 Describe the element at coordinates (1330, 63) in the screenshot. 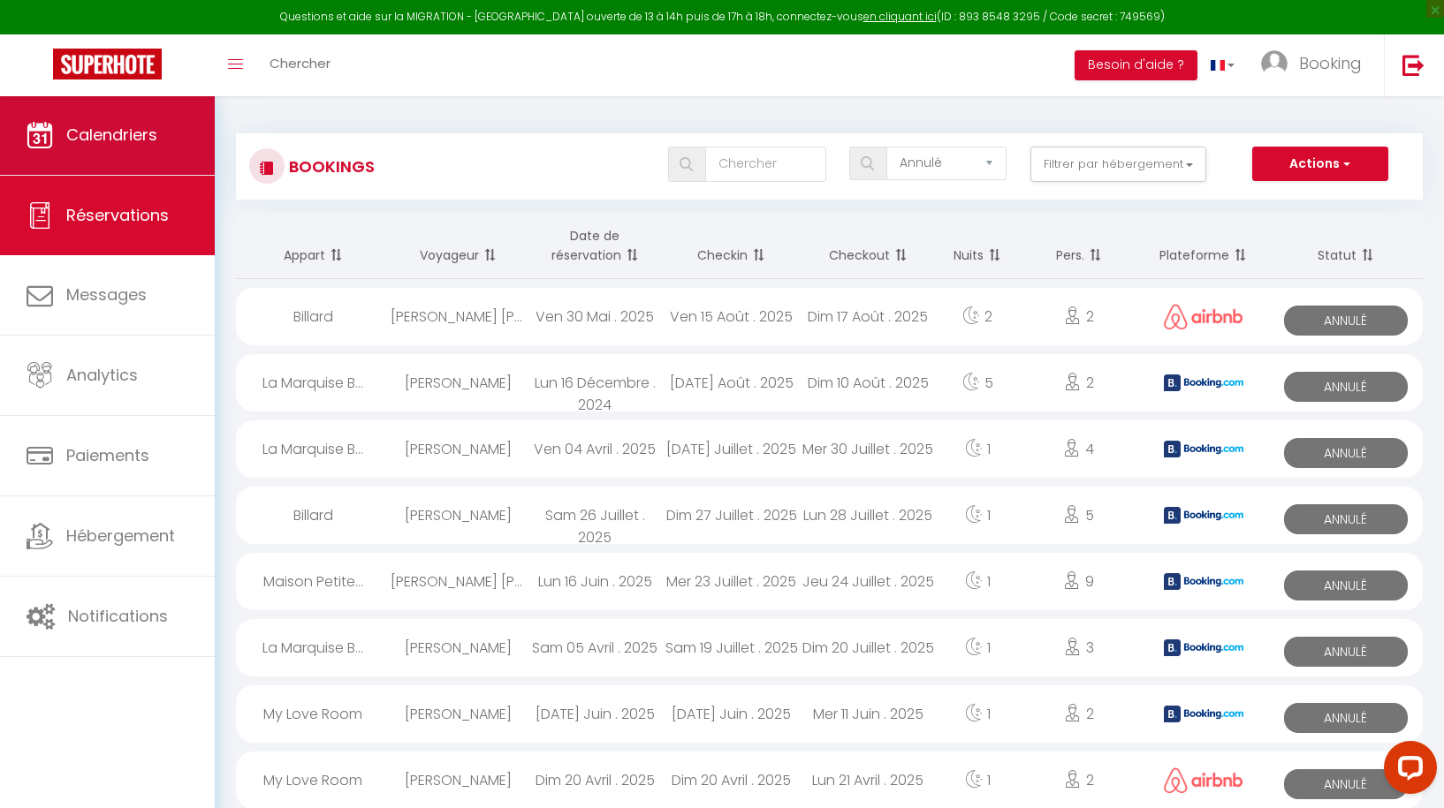

I see `span: Booking` at that location.